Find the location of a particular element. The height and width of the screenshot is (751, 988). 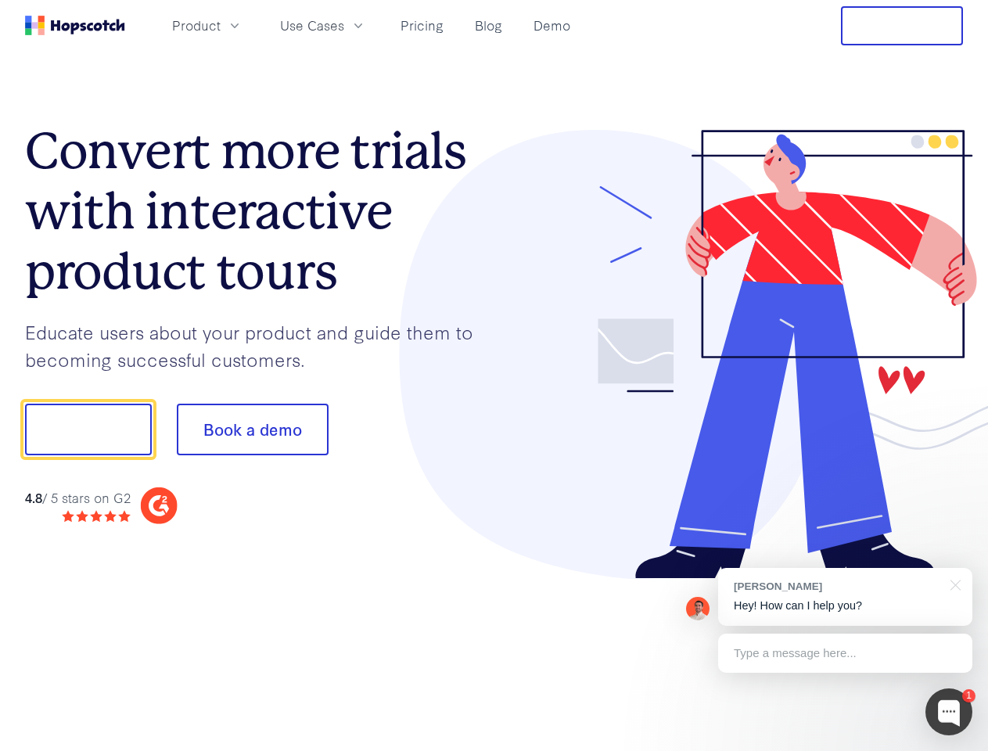

div: Type a message here... is located at coordinates (845, 653).